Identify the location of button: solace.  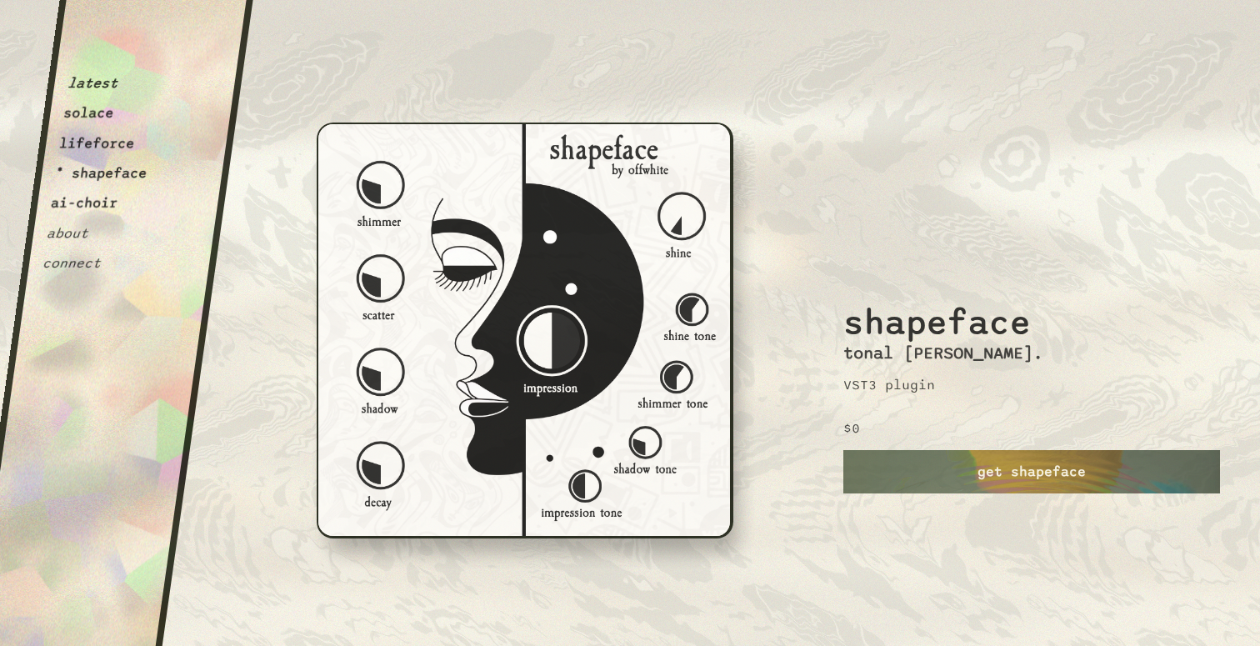
(88, 113).